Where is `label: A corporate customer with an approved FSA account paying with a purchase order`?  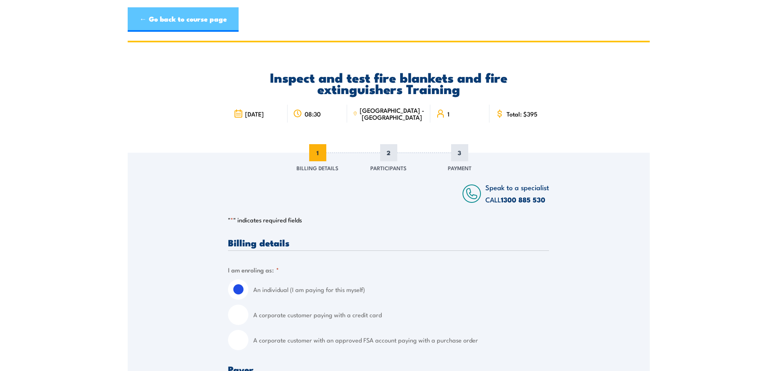 label: A corporate customer with an approved FSA account paying with a purchase order is located at coordinates (401, 340).